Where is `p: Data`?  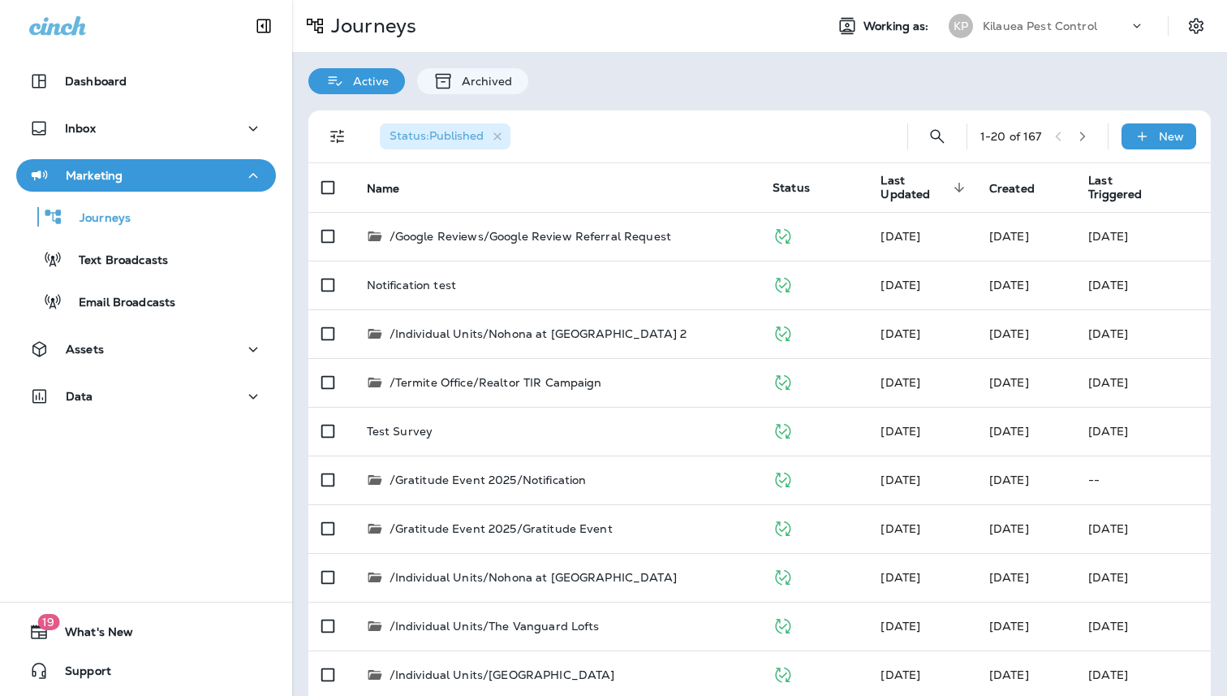
p: Data is located at coordinates (80, 396).